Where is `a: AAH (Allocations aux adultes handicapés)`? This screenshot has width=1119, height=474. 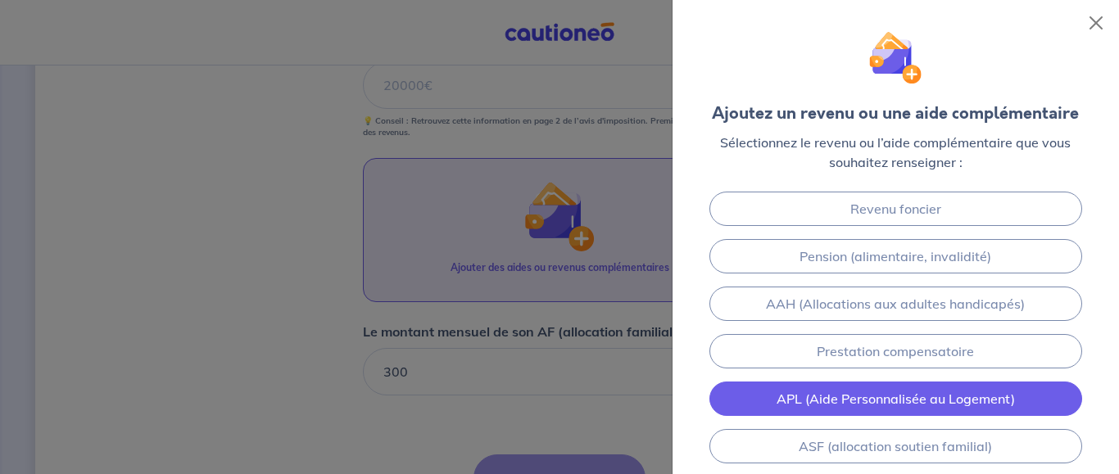
a: AAH (Allocations aux adultes handicapés) is located at coordinates (895, 304).